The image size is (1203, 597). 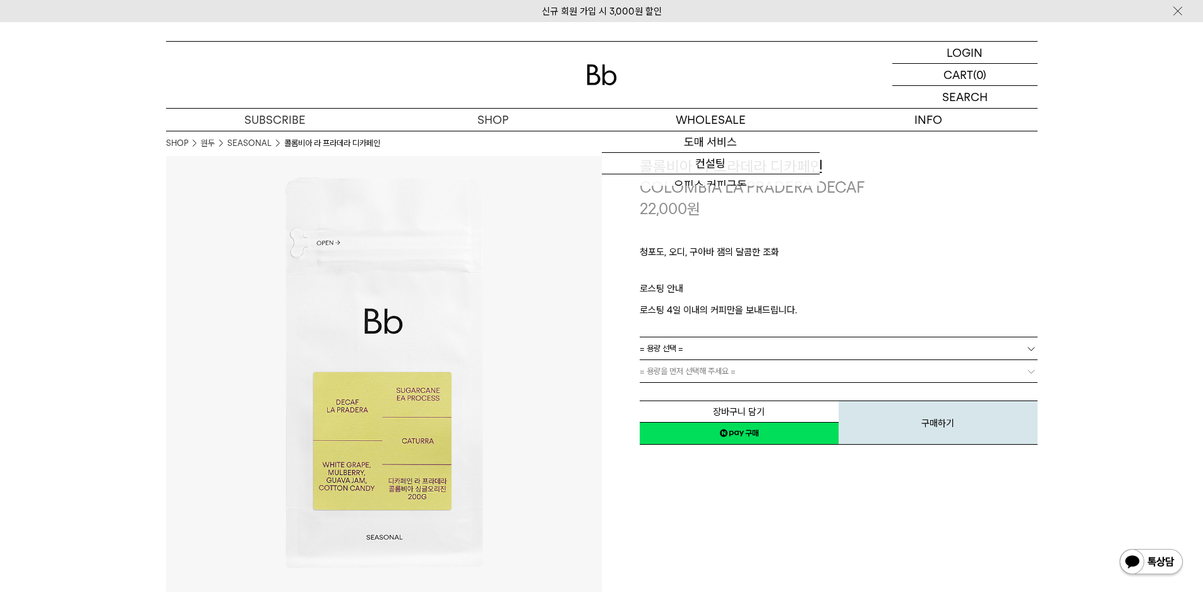 What do you see at coordinates (710, 185) in the screenshot?
I see `a: 오피스 커피구독` at bounding box center [710, 185].